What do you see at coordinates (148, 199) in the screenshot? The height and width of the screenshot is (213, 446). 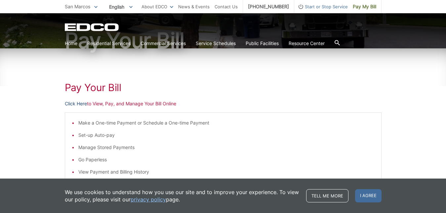 I see `a: privacy policy` at bounding box center [148, 199].